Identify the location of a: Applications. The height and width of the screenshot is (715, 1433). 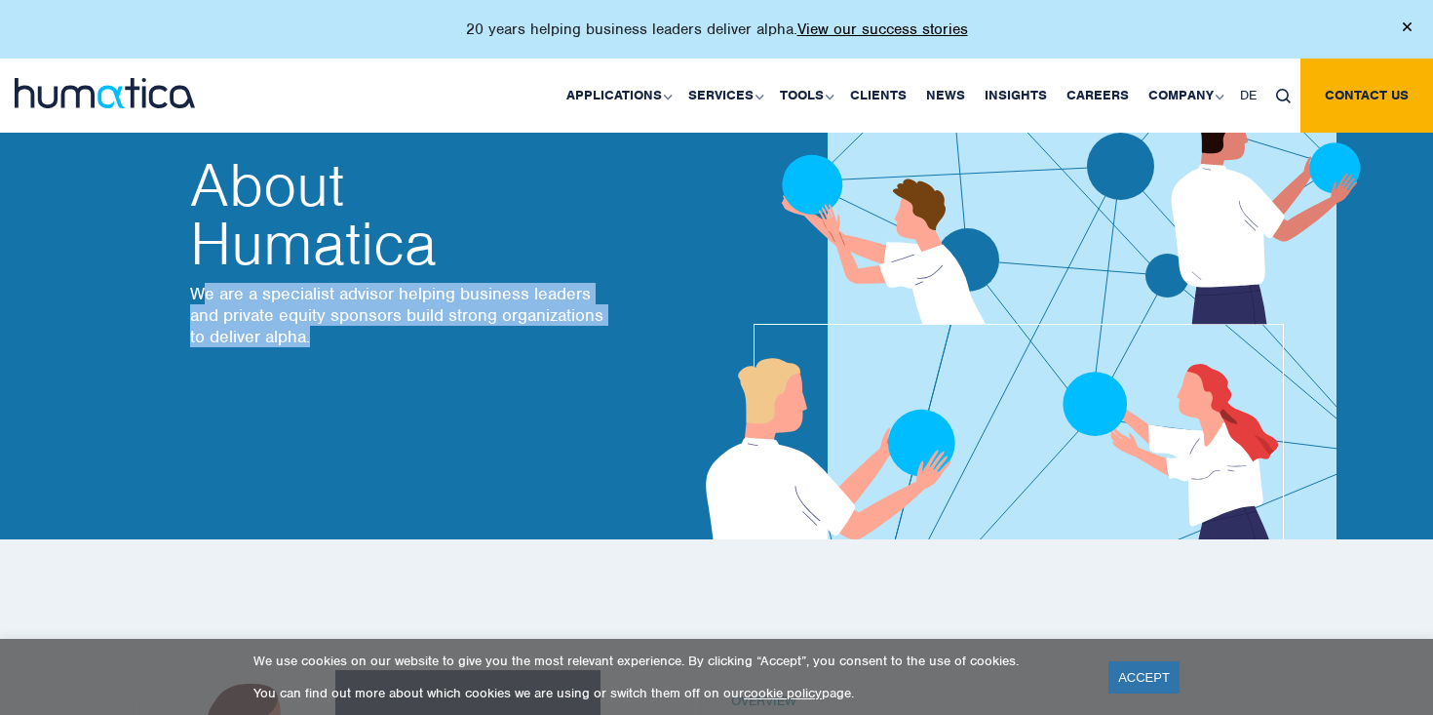
(617, 96).